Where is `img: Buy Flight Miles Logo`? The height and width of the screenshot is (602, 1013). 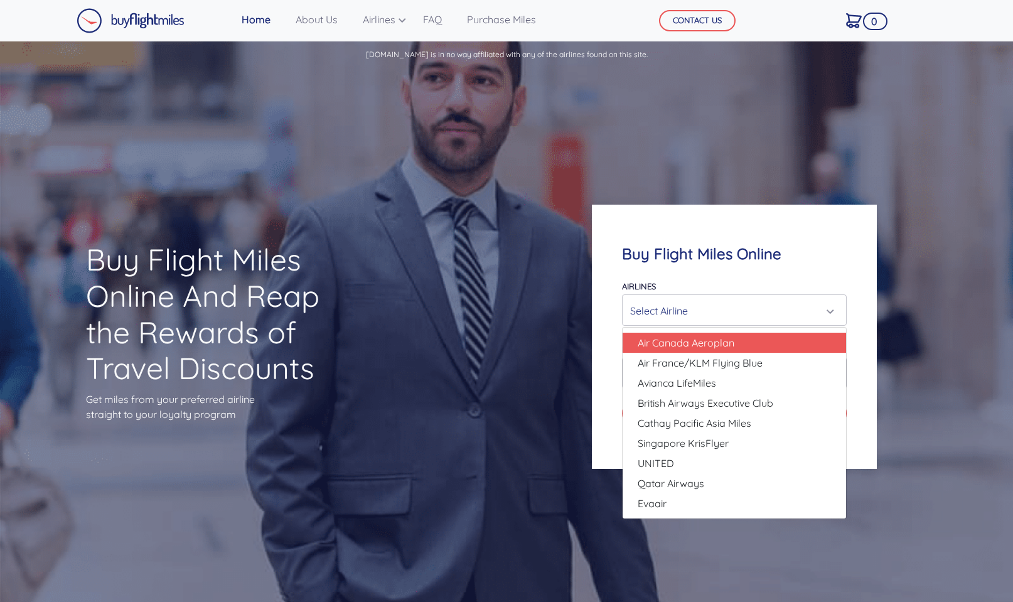
img: Buy Flight Miles Logo is located at coordinates (130, 21).